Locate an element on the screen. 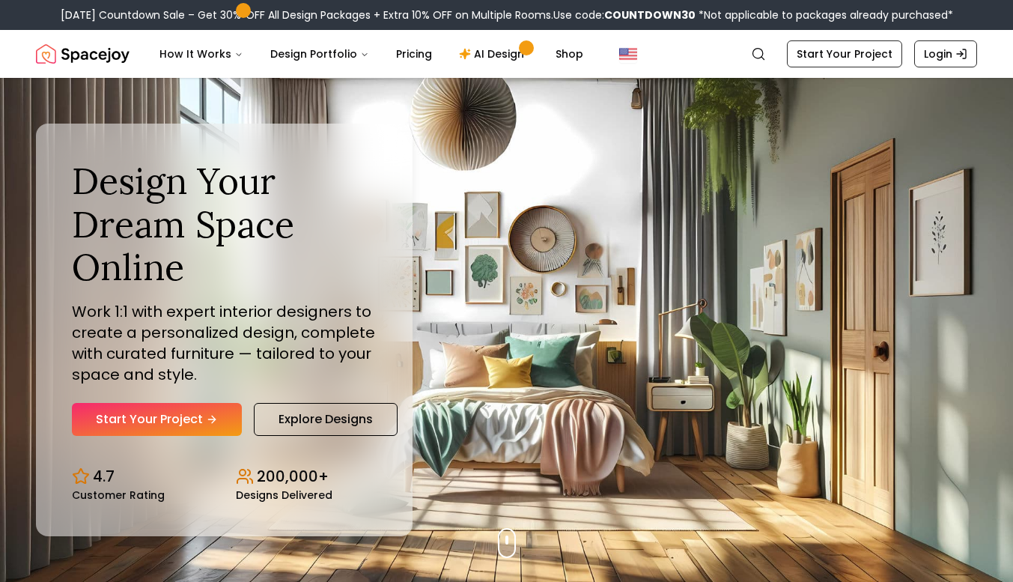  span: *Not applicable to packages already purchased* is located at coordinates (824, 15).